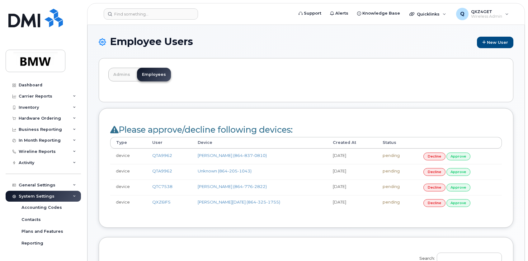  Describe the element at coordinates (169, 143) in the screenshot. I see `th: User` at that location.